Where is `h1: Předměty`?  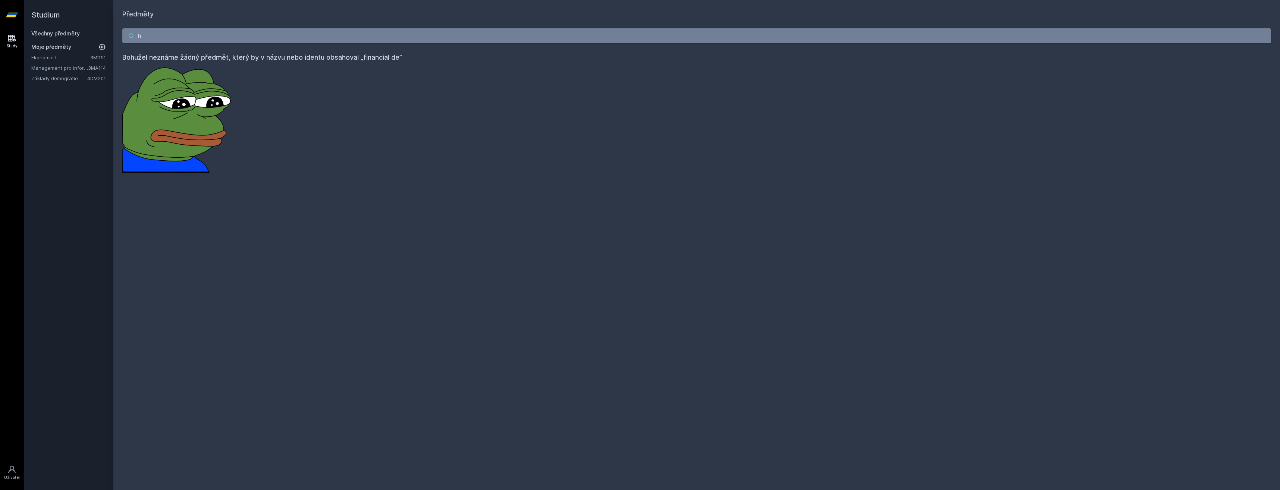
h1: Předměty is located at coordinates (697, 14).